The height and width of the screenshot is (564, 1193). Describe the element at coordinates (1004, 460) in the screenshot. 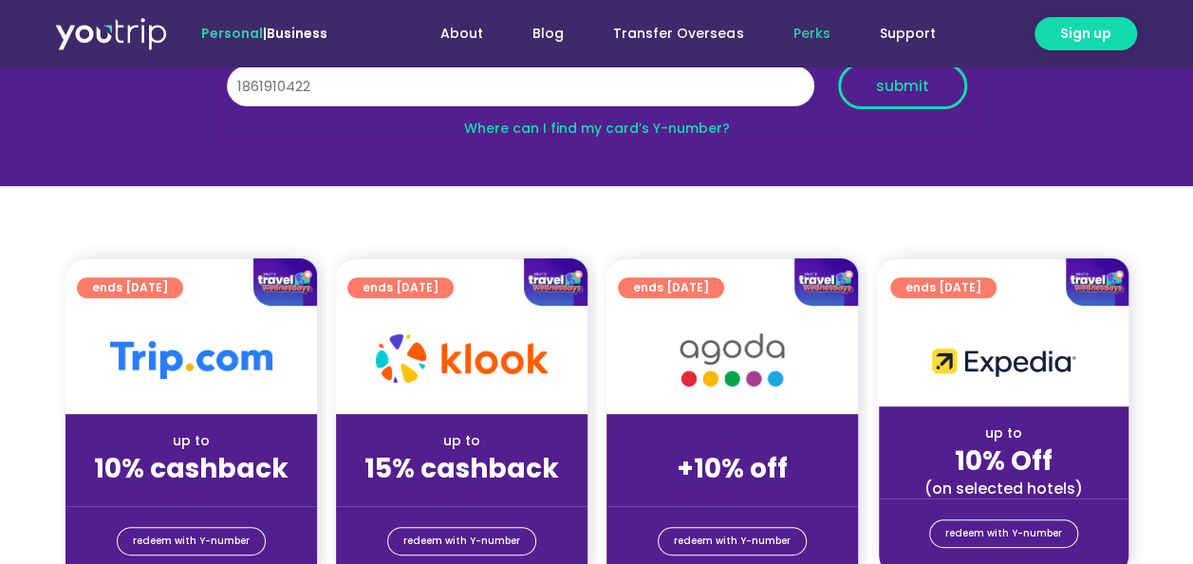

I see `strong: 10% Off` at that location.